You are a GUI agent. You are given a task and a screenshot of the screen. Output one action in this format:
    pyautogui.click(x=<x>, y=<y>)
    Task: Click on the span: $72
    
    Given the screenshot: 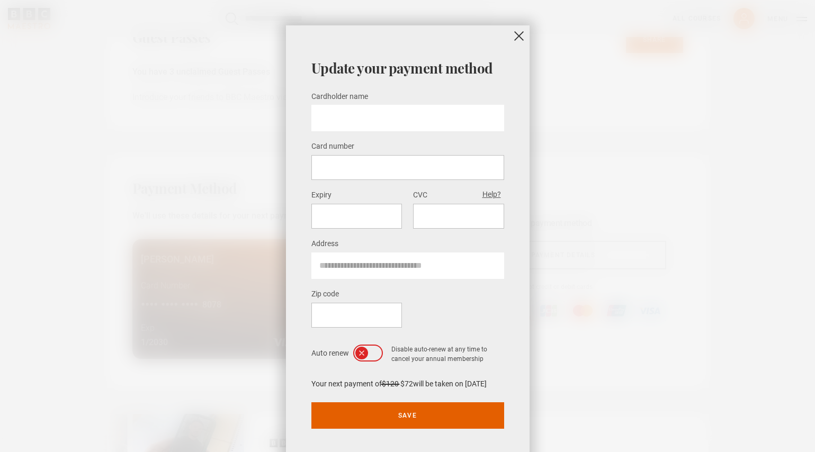 What is the action you would take?
    pyautogui.click(x=407, y=384)
    